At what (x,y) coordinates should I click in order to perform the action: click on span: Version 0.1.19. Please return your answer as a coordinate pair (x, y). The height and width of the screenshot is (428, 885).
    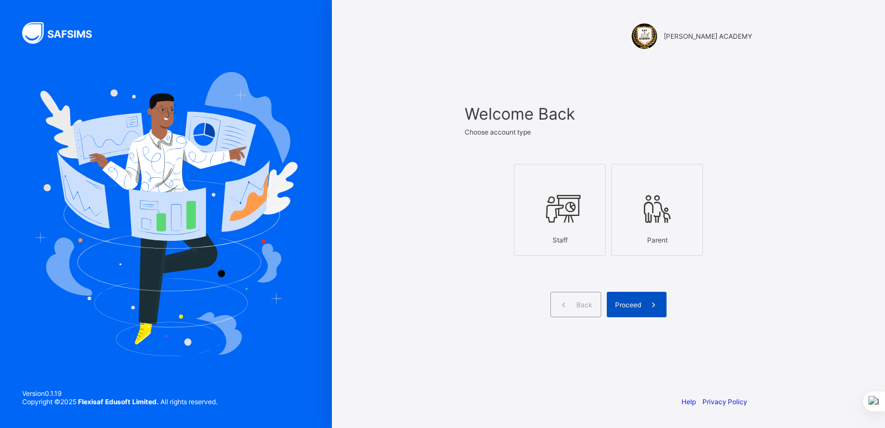
    Looking at the image, I should click on (119, 393).